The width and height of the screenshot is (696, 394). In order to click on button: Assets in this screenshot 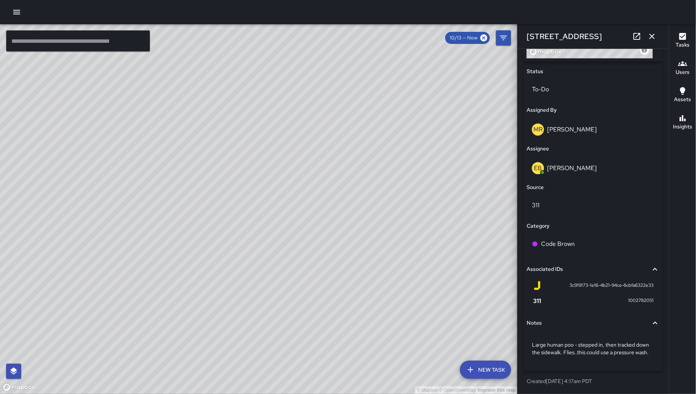, I will do `click(682, 95)`.